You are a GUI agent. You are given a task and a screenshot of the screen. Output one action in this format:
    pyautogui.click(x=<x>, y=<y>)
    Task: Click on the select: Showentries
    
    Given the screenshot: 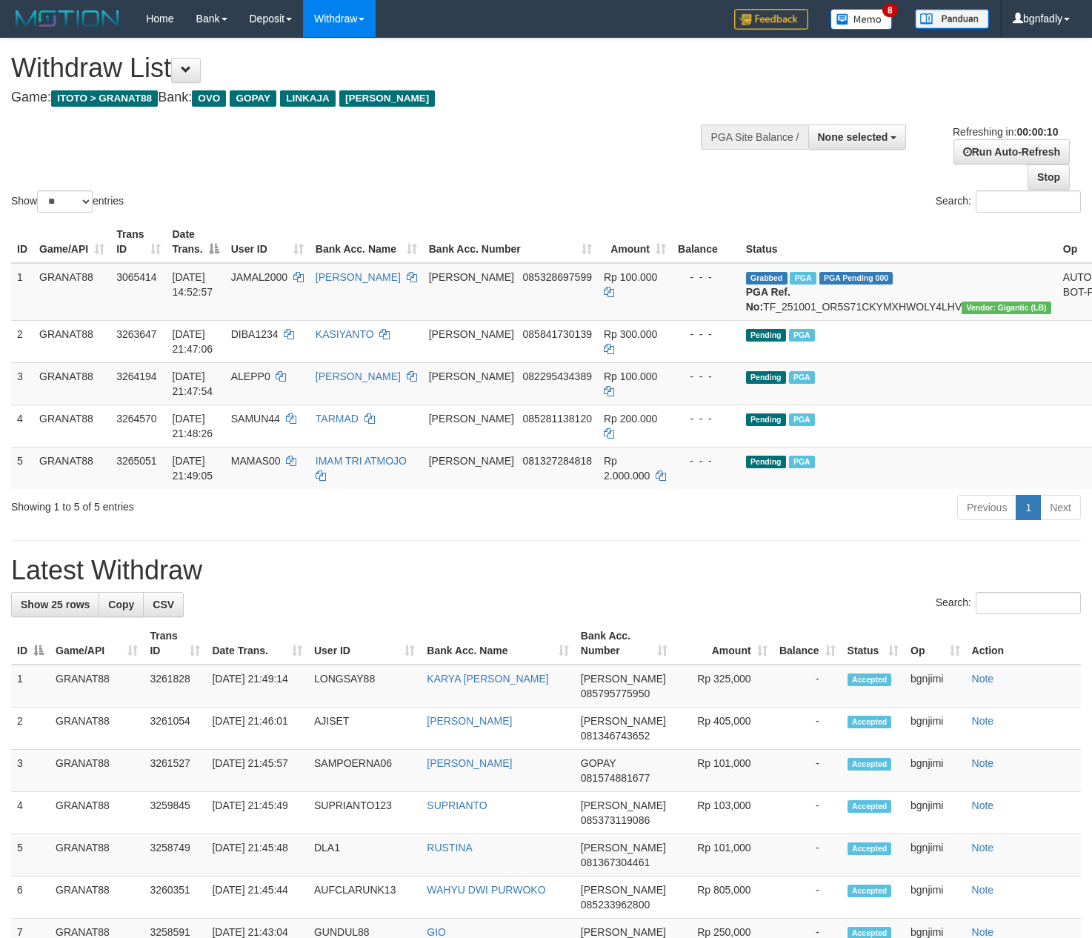 What is the action you would take?
    pyautogui.click(x=64, y=201)
    